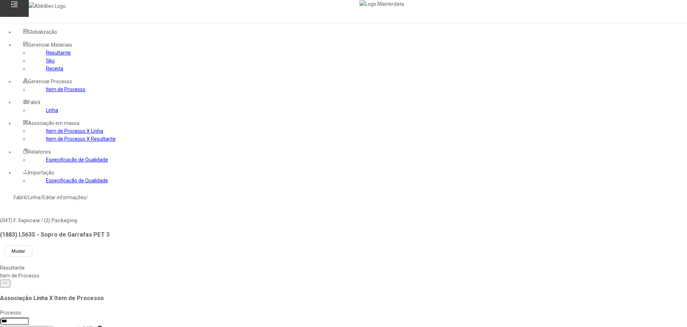  I want to click on span: Gerenciar Processo, so click(50, 81).